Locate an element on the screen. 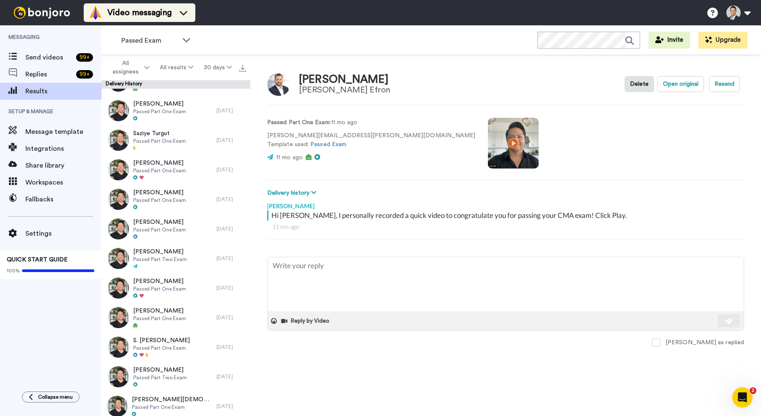 The width and height of the screenshot is (761, 416). div: 11 mo ago is located at coordinates (505, 227).